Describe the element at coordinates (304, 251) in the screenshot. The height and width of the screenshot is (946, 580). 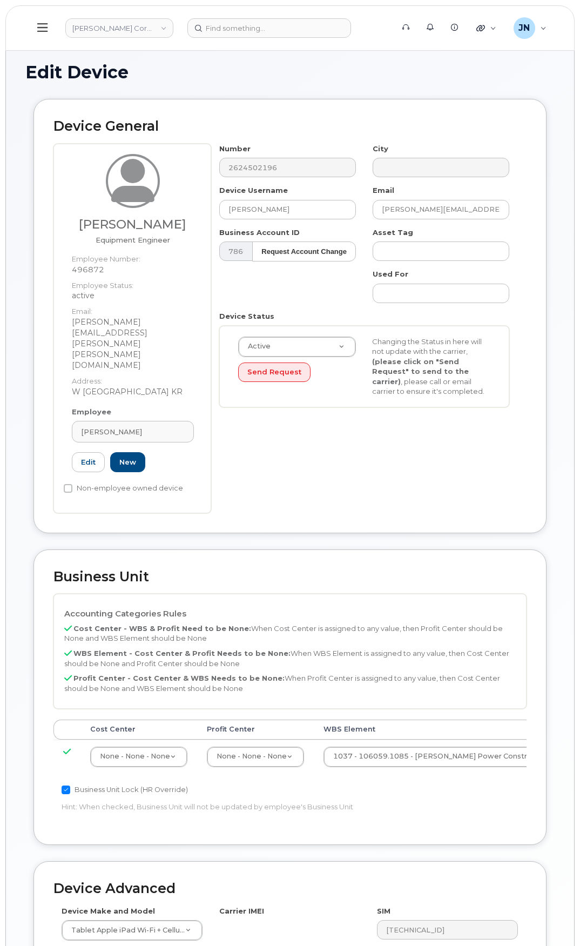
I see `button: Request Account Change` at that location.